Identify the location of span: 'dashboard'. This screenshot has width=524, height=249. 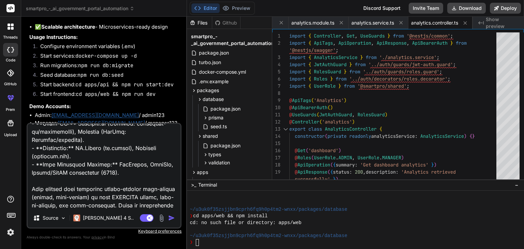
(323, 150).